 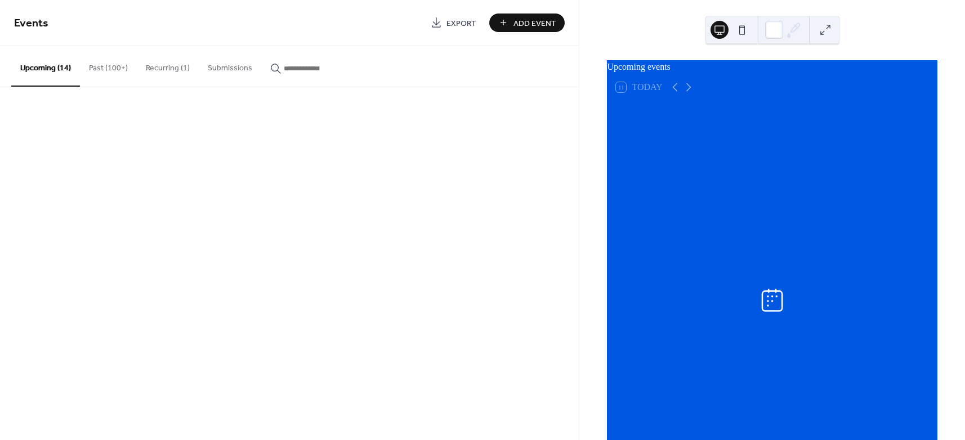 I want to click on span: Events, so click(x=31, y=23).